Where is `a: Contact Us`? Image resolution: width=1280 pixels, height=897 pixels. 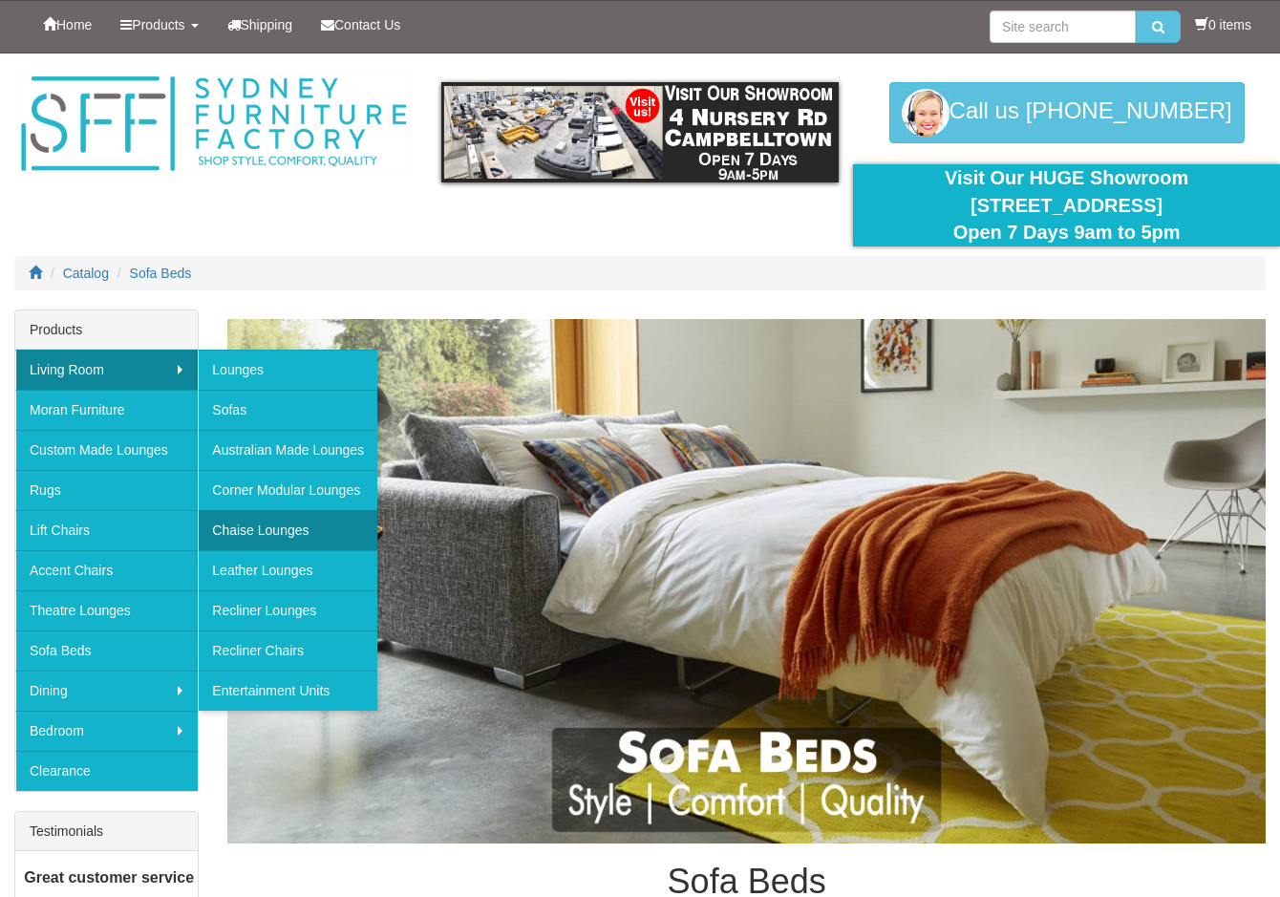
a: Contact Us is located at coordinates (360, 25).